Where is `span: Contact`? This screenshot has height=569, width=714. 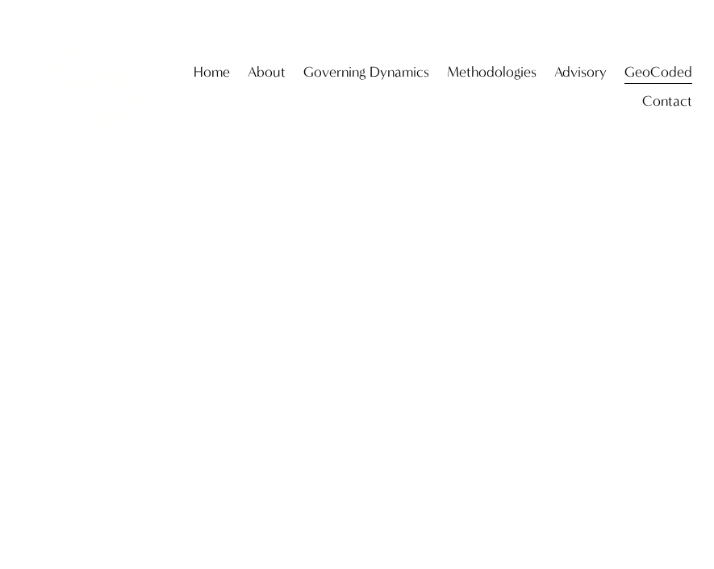
span: Contact is located at coordinates (668, 102).